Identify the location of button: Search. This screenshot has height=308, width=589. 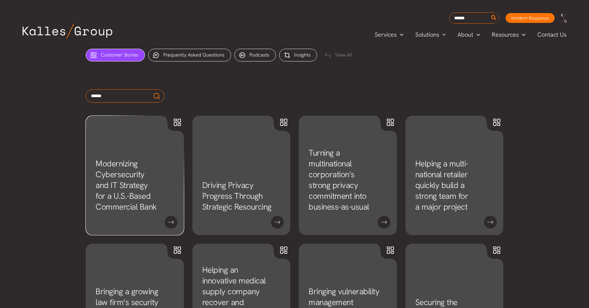
(494, 18).